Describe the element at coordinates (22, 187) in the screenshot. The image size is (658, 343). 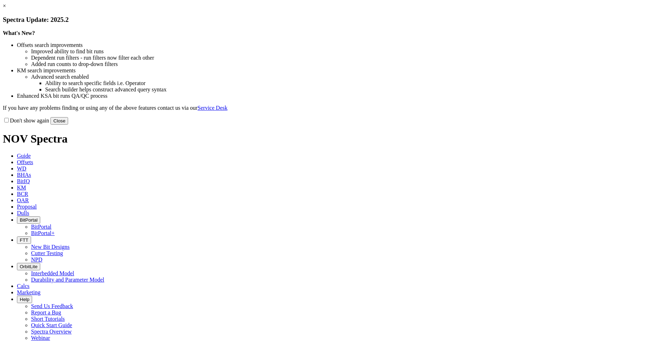
I see `span: KM` at that location.